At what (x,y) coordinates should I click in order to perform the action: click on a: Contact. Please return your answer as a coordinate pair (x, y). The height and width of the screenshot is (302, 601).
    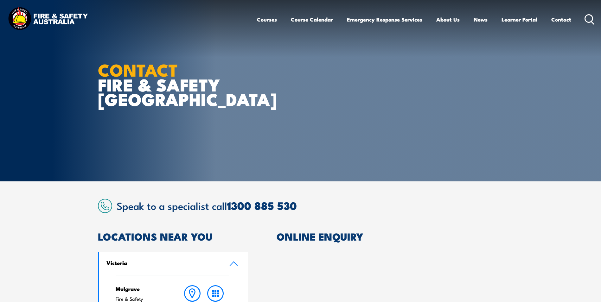
    Looking at the image, I should click on (561, 19).